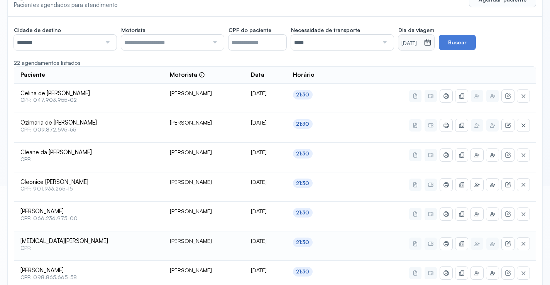  Describe the element at coordinates (258, 75) in the screenshot. I see `span: Data` at that location.